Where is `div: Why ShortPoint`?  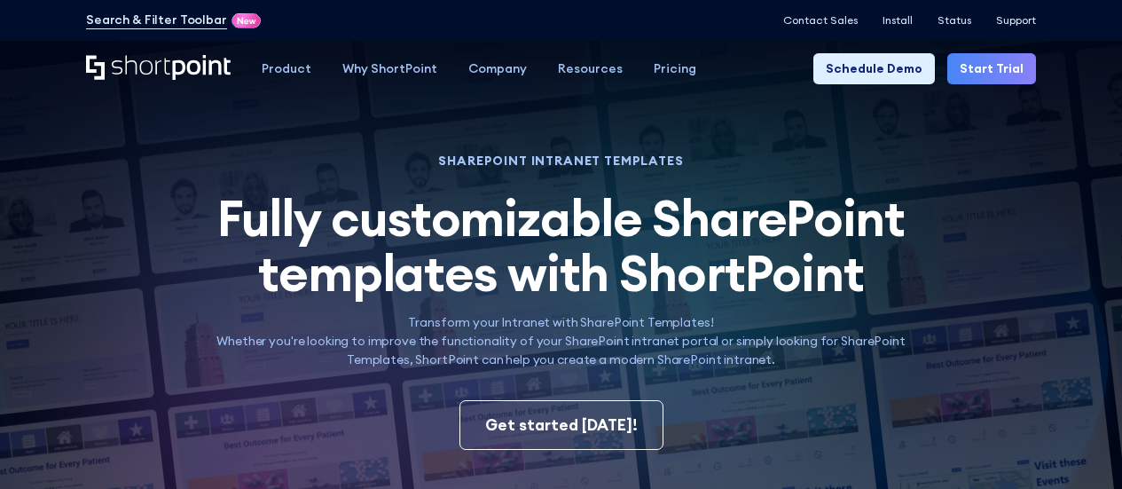
div: Why ShortPoint is located at coordinates (389, 68).